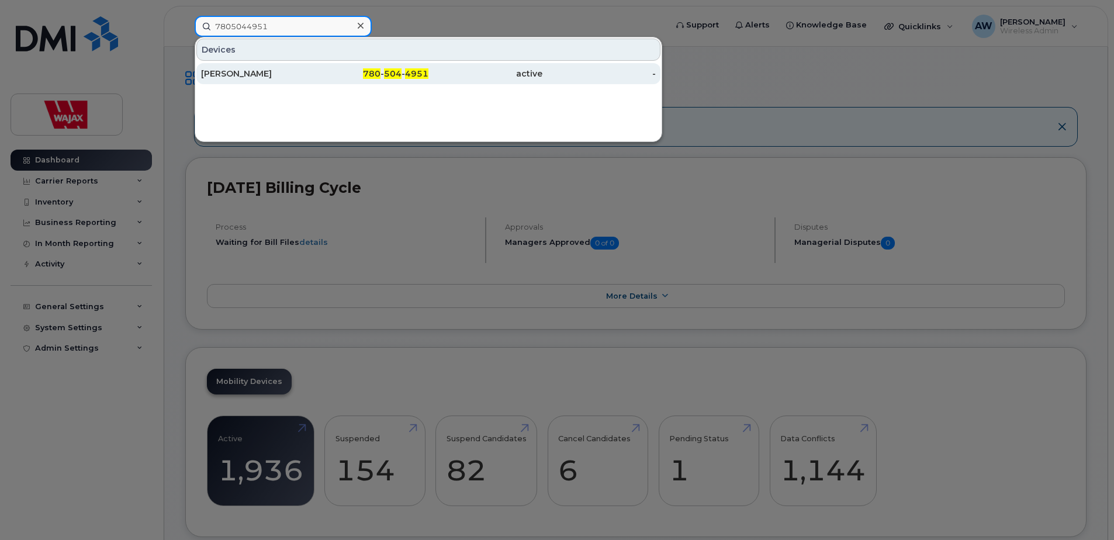 This screenshot has width=1114, height=540. What do you see at coordinates (417, 74) in the screenshot?
I see `span: 4951` at bounding box center [417, 74].